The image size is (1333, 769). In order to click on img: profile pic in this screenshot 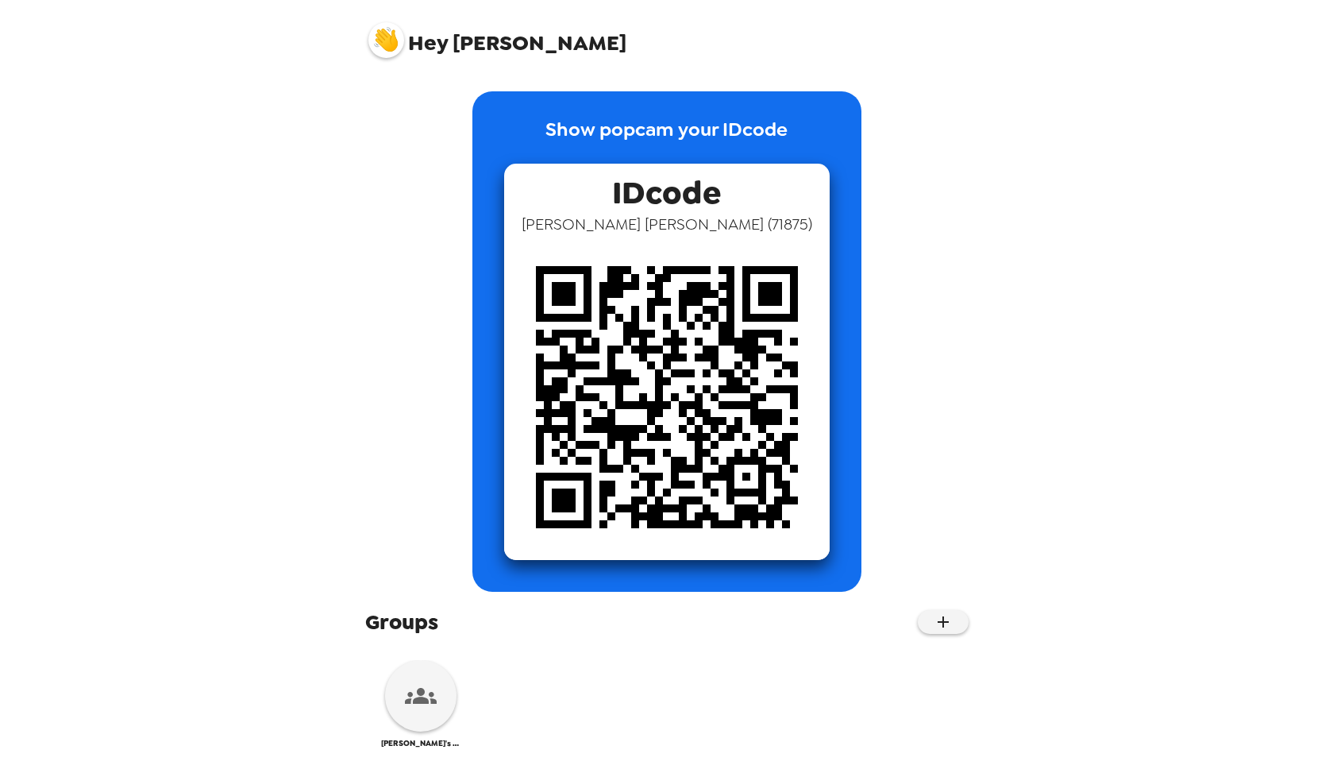, I will do `click(386, 40)`.